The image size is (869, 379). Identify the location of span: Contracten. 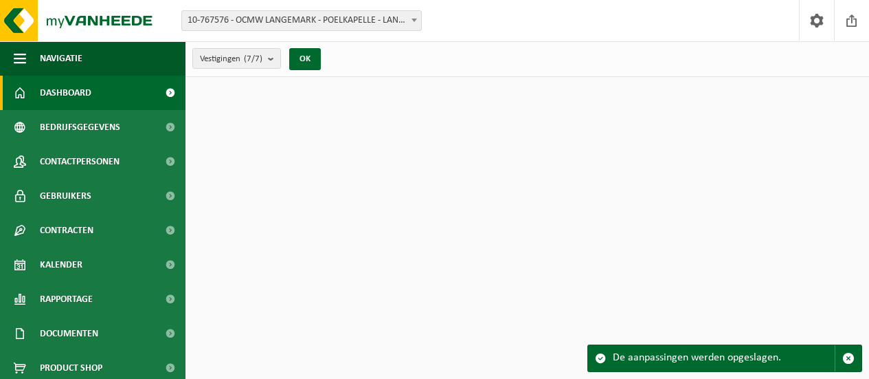
(67, 230).